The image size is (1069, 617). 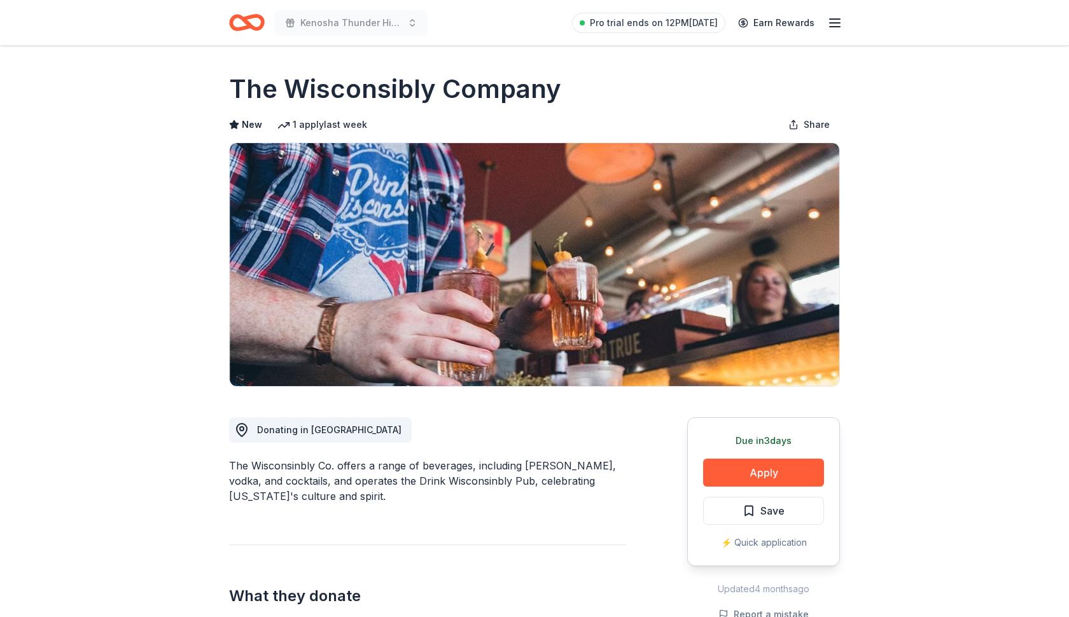 I want to click on h2: What they donate, so click(x=428, y=596).